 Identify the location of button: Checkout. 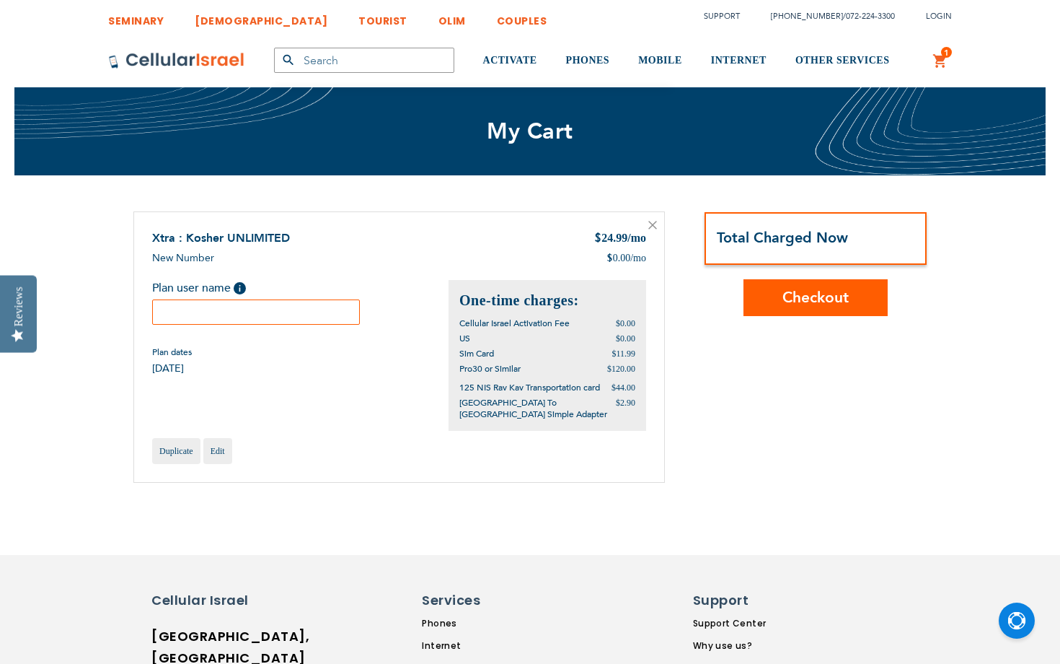
(816, 297).